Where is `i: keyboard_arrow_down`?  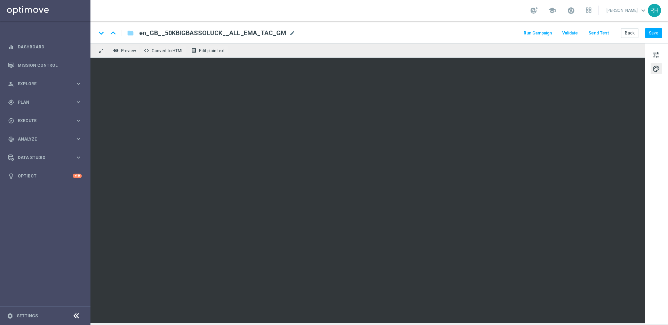 i: keyboard_arrow_down is located at coordinates (101, 33).